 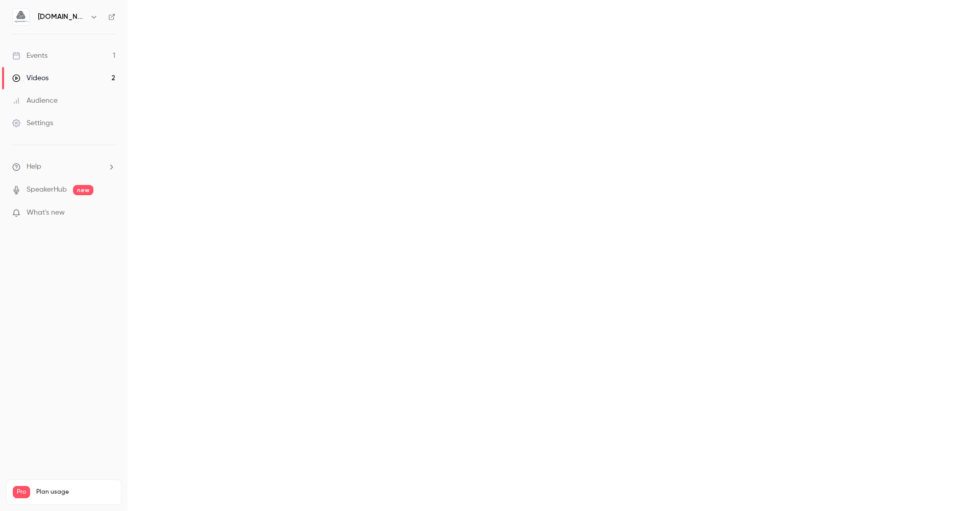 What do you see at coordinates (33, 123) in the screenshot?
I see `div: Settings` at bounding box center [33, 123].